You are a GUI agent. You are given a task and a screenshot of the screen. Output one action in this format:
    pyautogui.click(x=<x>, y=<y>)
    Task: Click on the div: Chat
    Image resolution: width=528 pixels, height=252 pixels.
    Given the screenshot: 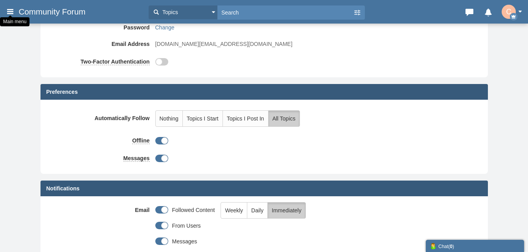 What is the action you would take?
    pyautogui.click(x=475, y=246)
    